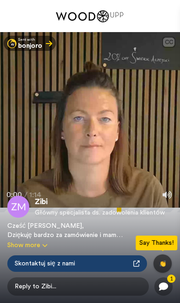 This screenshot has width=180, height=303. Describe the element at coordinates (156, 243) in the screenshot. I see `div: Say Thanks!` at that location.